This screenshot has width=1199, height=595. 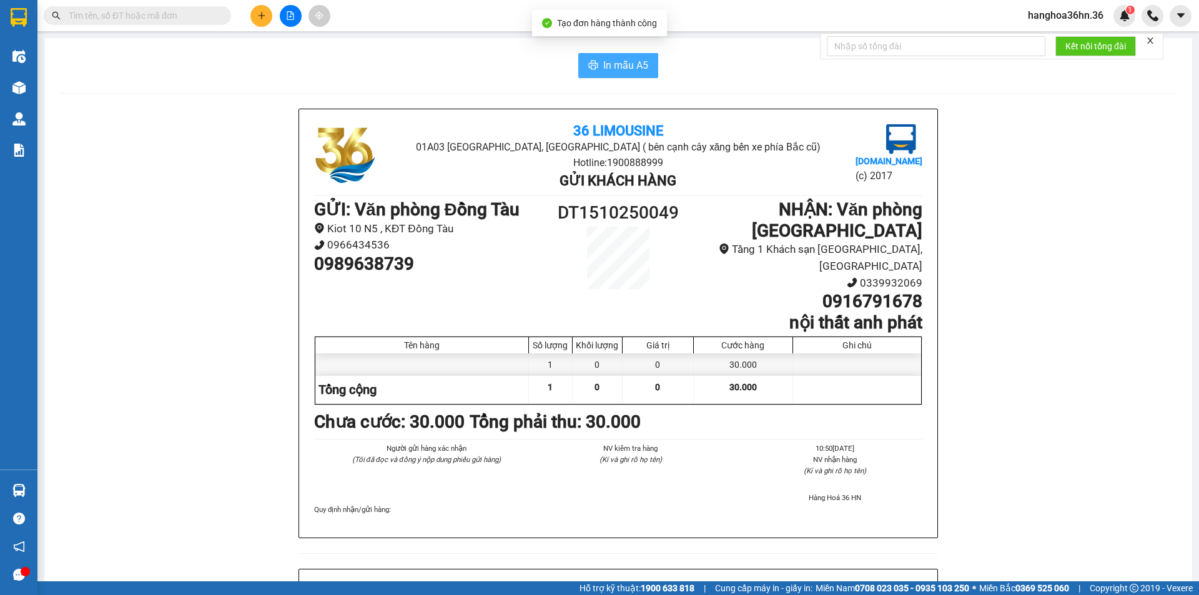 I want to click on h1: 0989638739, so click(x=428, y=264).